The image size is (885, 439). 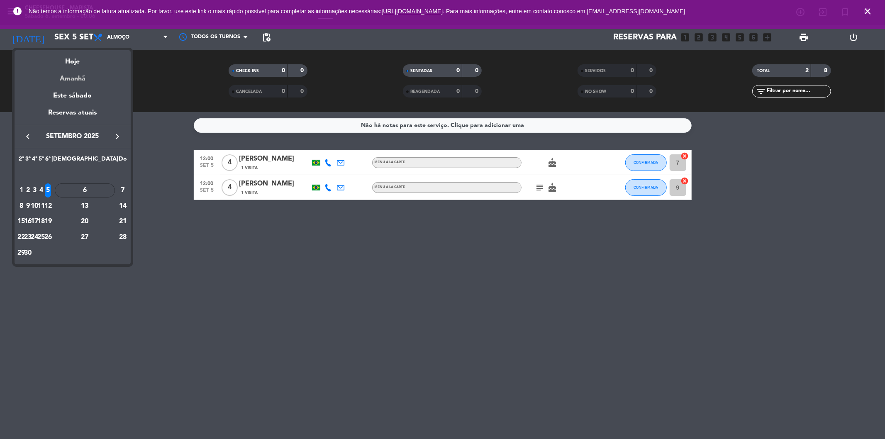 I want to click on td: 1 de setembro de 2025, so click(x=21, y=190).